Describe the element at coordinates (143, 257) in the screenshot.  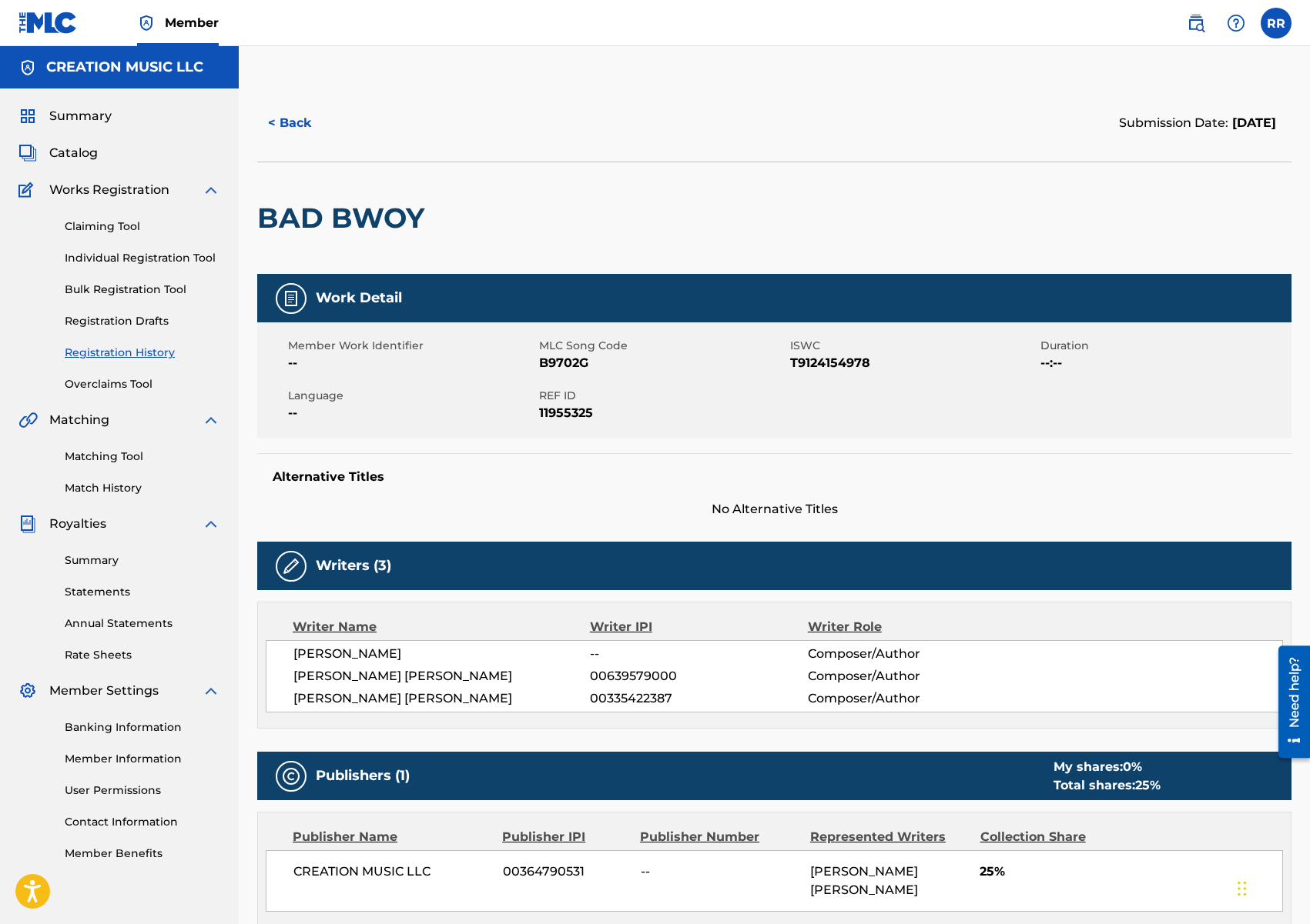
I see `a: Individual Registration Tool` at that location.